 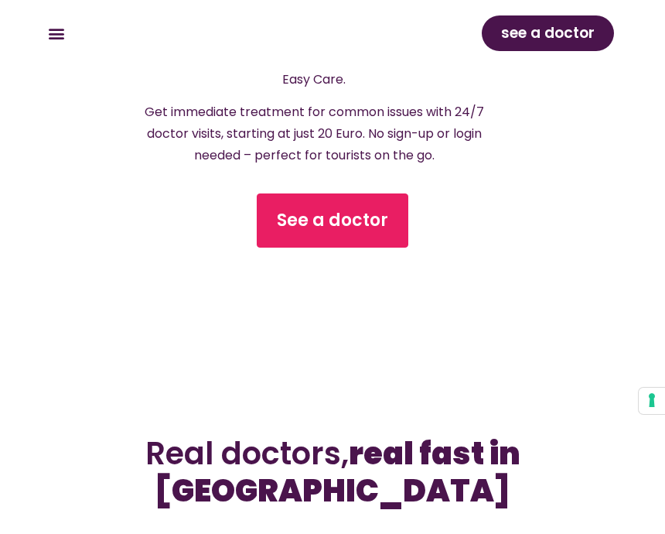 What do you see at coordinates (314, 133) in the screenshot?
I see `span: Get immediate treatment for common issues with 24/7 doctor visits, starting at just 20 Euro. No s...` at bounding box center [314, 133].